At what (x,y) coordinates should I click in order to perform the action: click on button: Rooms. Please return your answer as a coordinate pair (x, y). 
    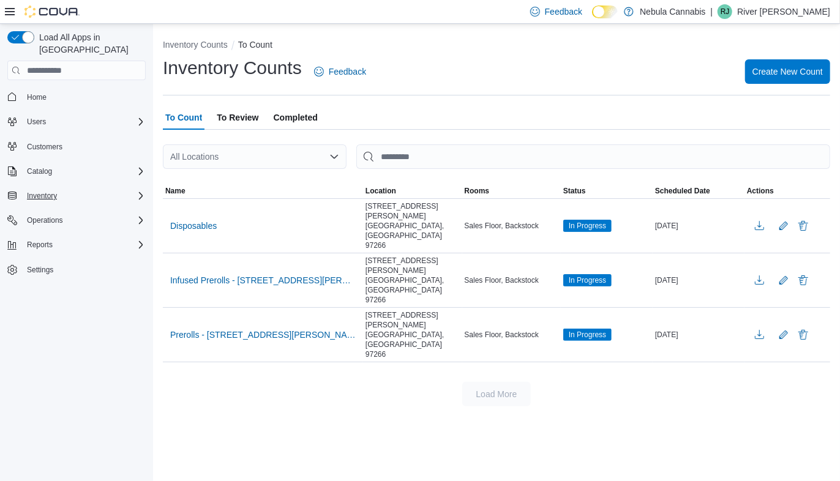
    Looking at the image, I should click on (512, 191).